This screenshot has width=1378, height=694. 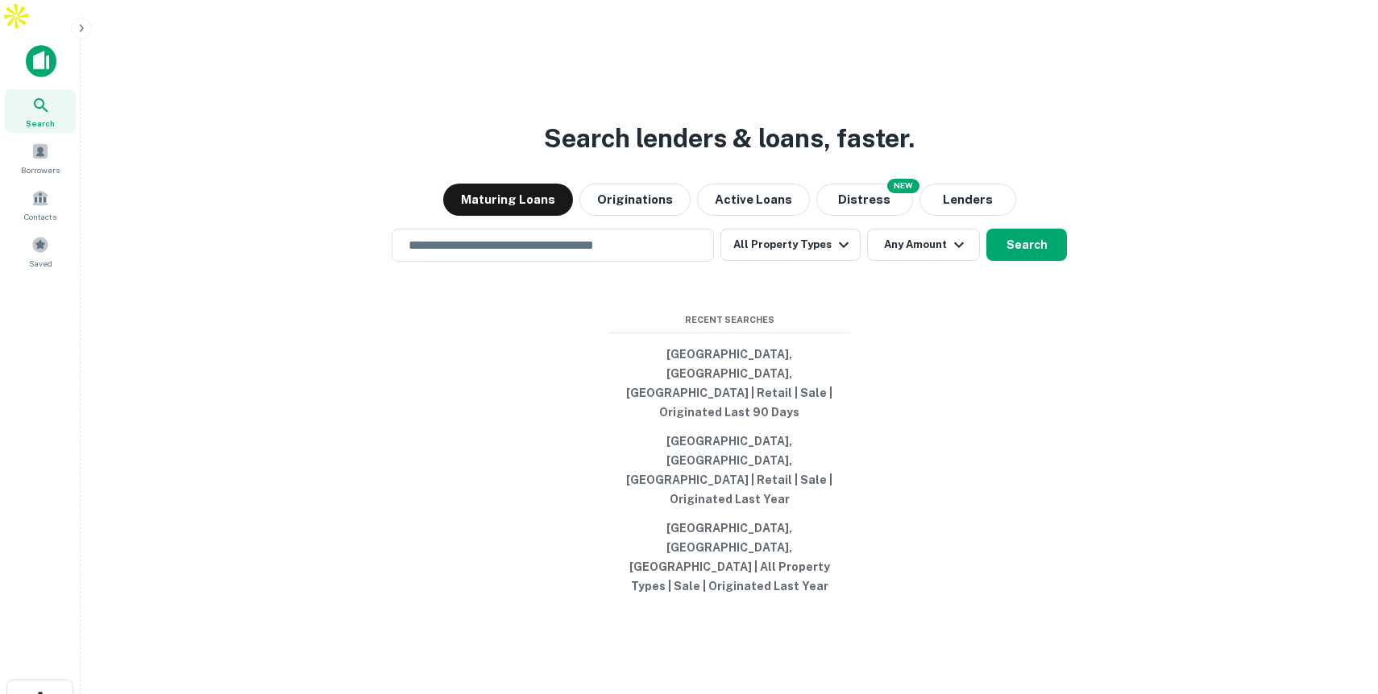 What do you see at coordinates (508, 200) in the screenshot?
I see `button: Maturing Loans` at bounding box center [508, 200].